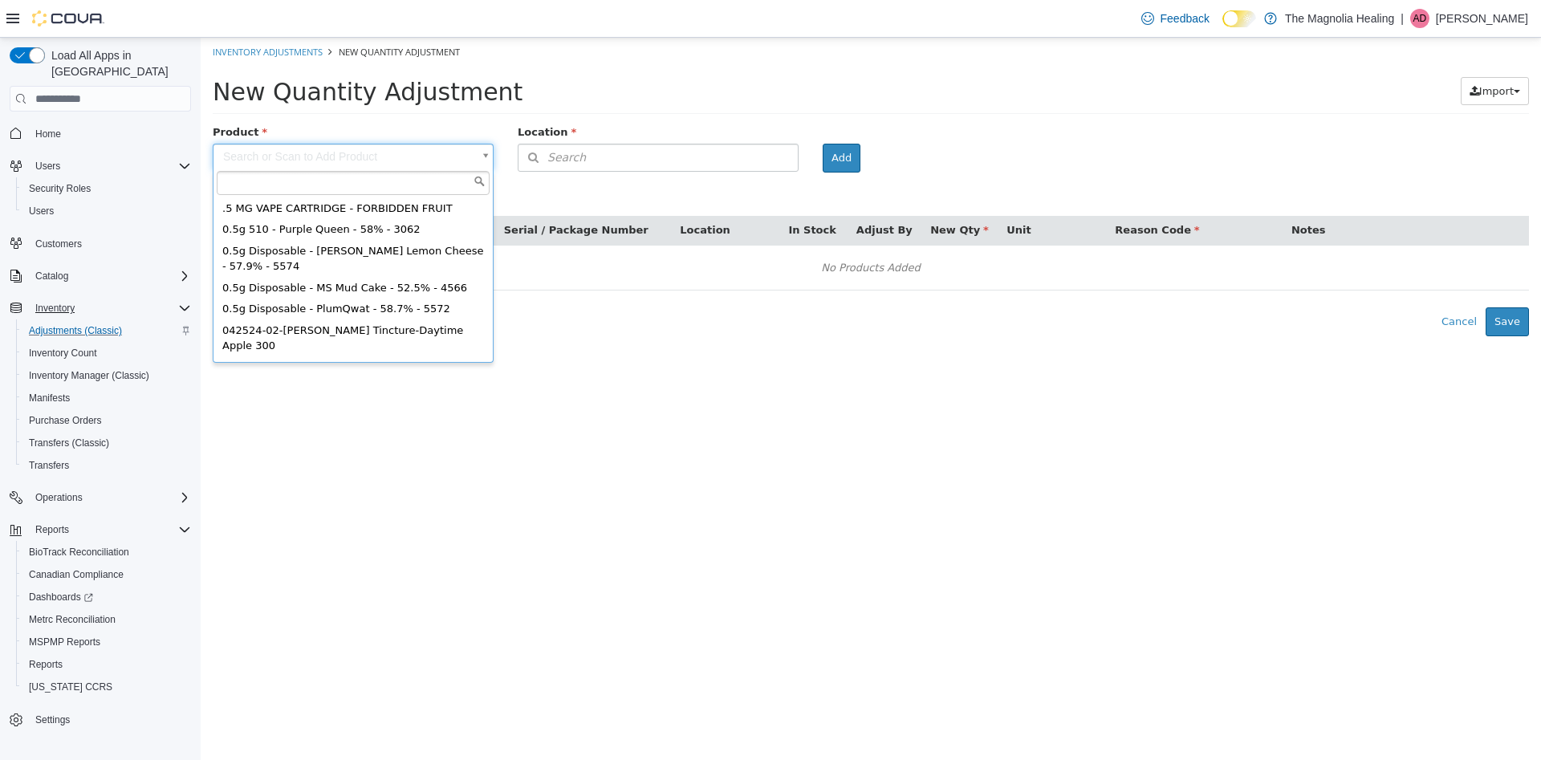 The width and height of the screenshot is (1541, 760). I want to click on a: Users, so click(41, 211).